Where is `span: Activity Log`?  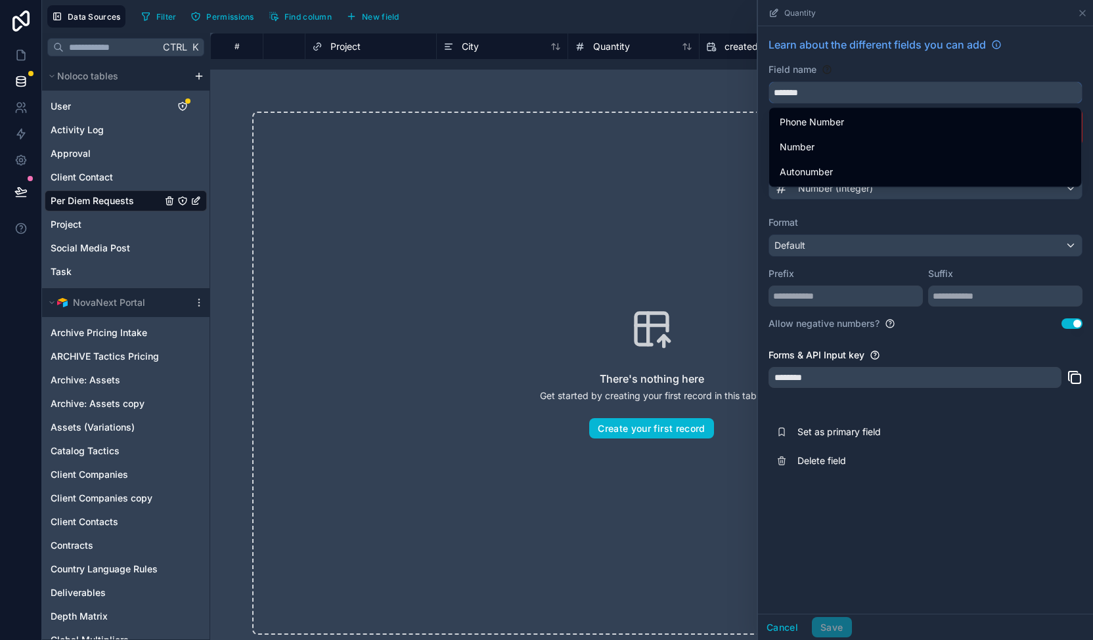
span: Activity Log is located at coordinates (77, 130).